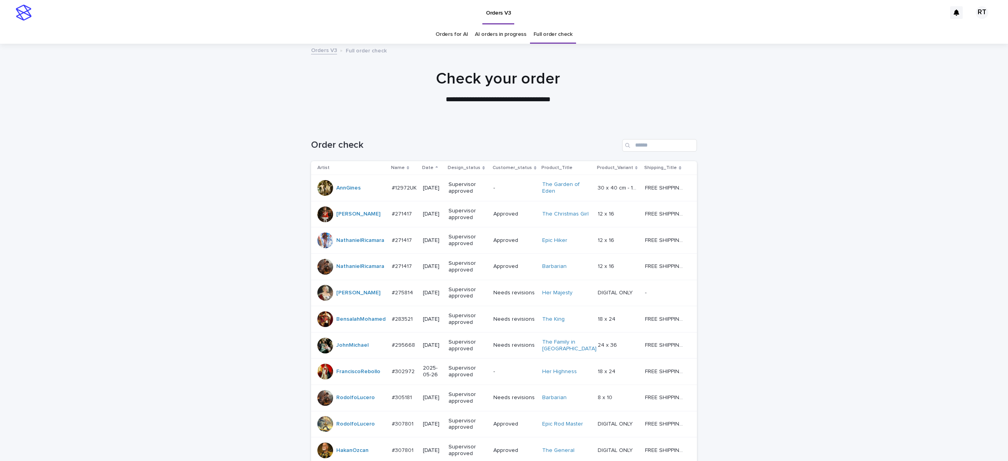 This screenshot has height=461, width=1008. What do you see at coordinates (24, 13) in the screenshot?
I see `img: stacker-logo-s-only.png` at bounding box center [24, 13].